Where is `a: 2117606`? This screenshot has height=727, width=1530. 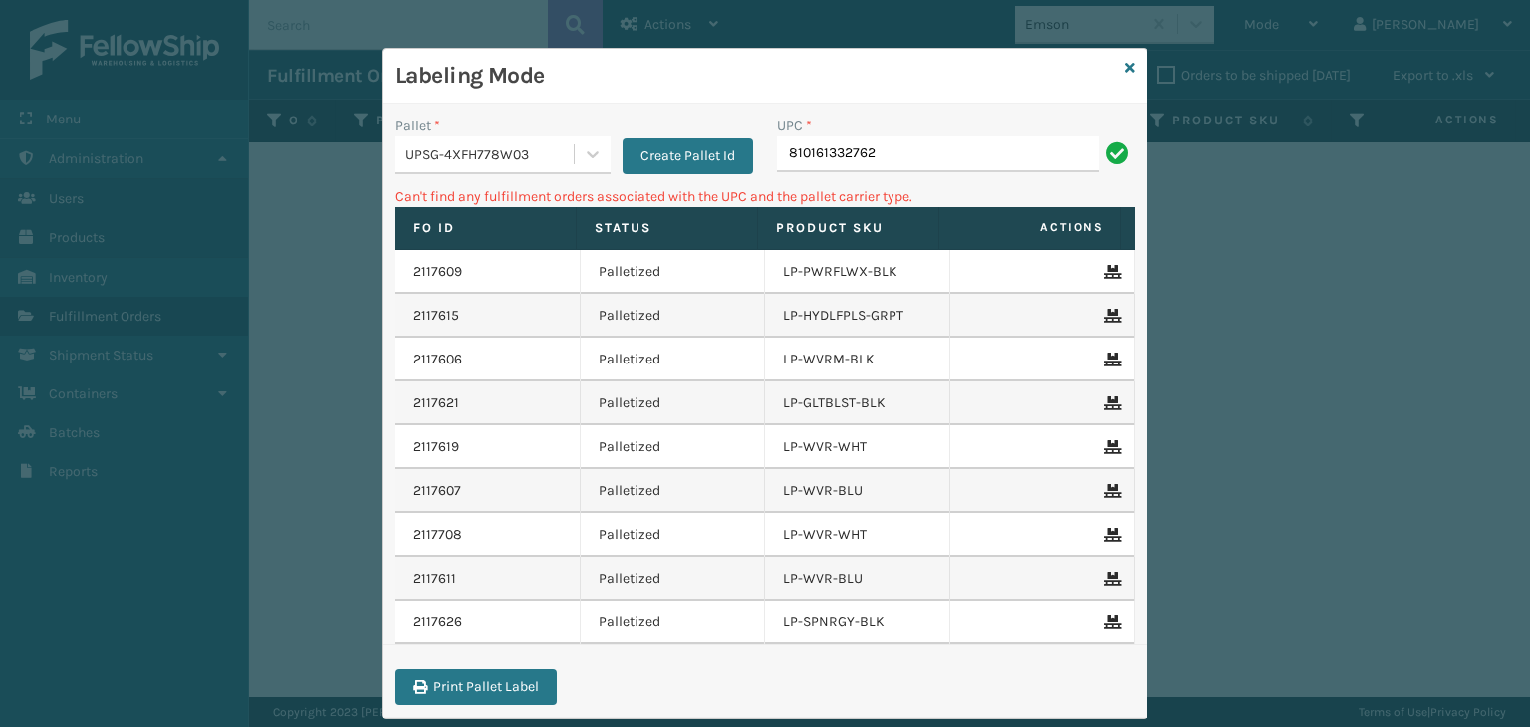
a: 2117606 is located at coordinates (437, 360).